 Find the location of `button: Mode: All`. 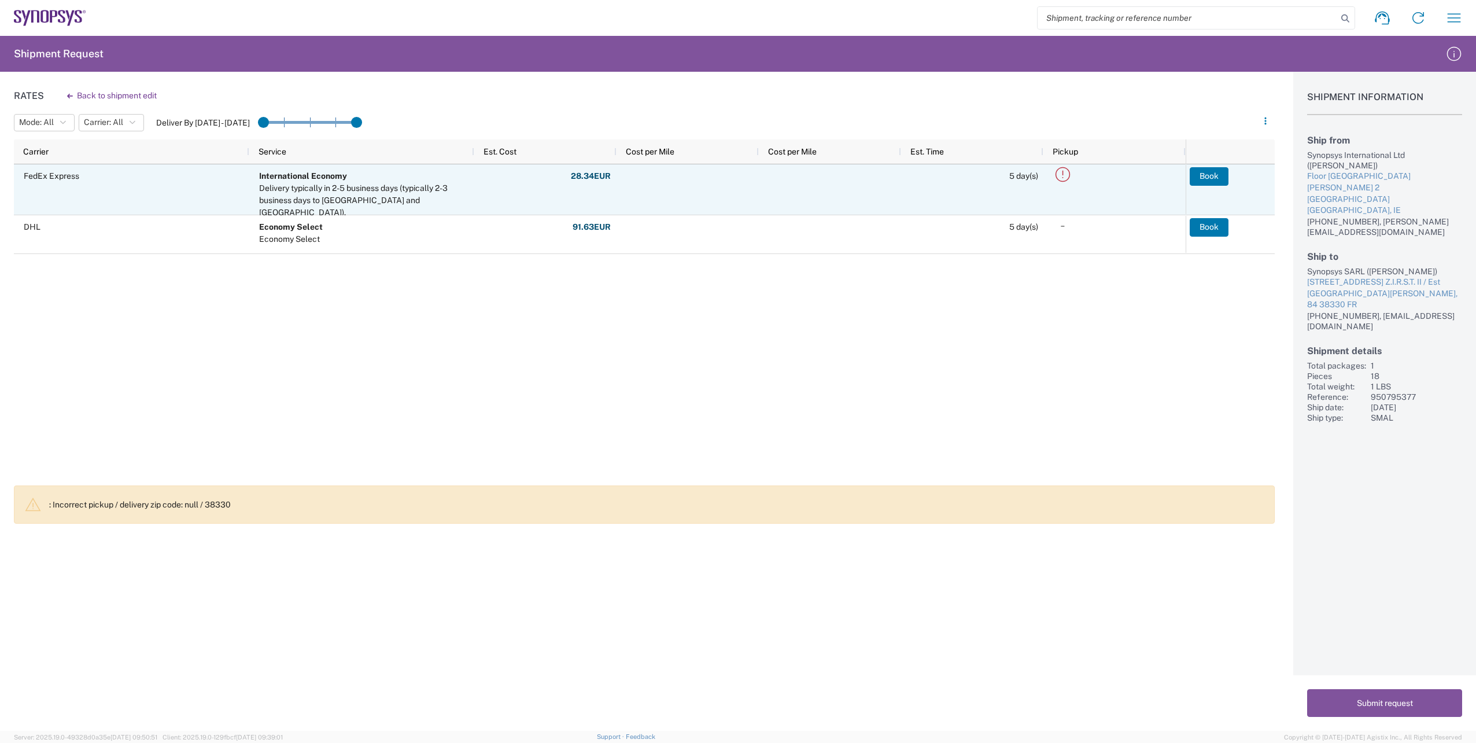

button: Mode: All is located at coordinates (44, 123).